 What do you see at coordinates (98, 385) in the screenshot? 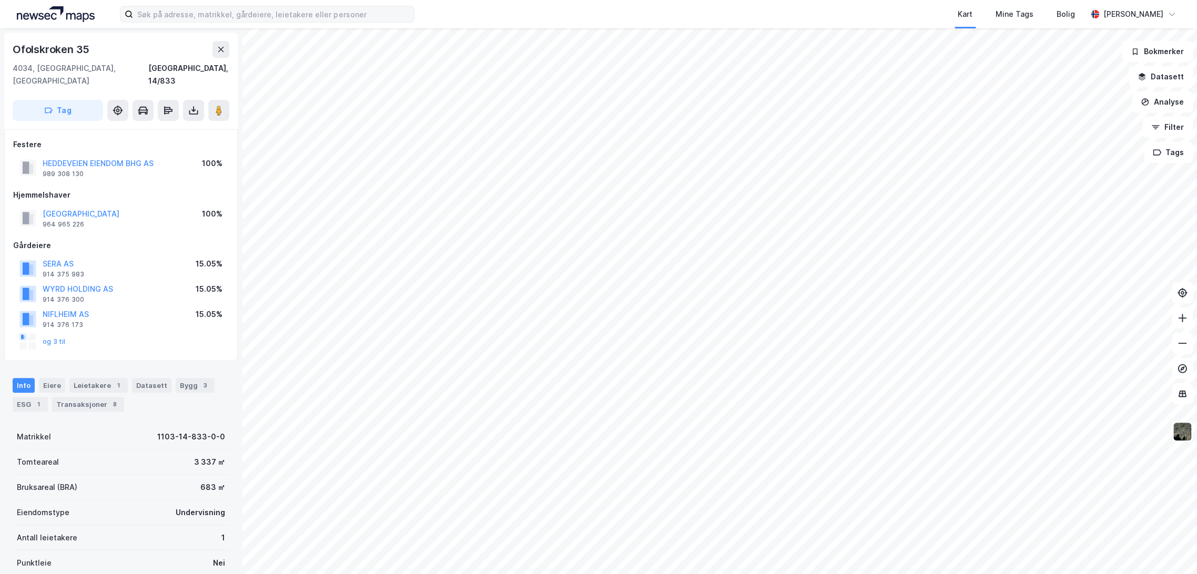
I see `div: Leietakere` at bounding box center [98, 385].